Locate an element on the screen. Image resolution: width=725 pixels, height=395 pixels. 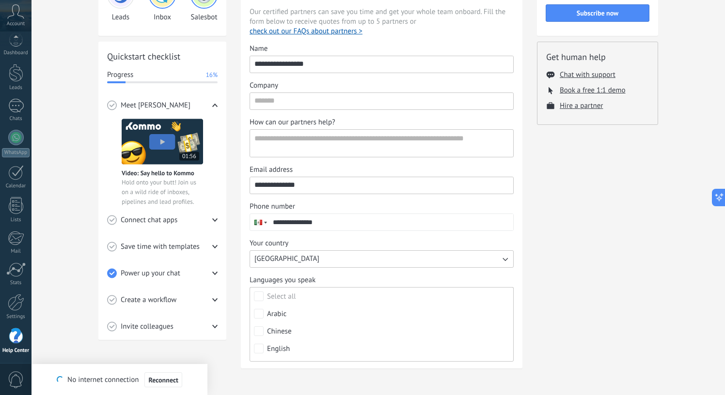
input: Name is located at coordinates (381, 64).